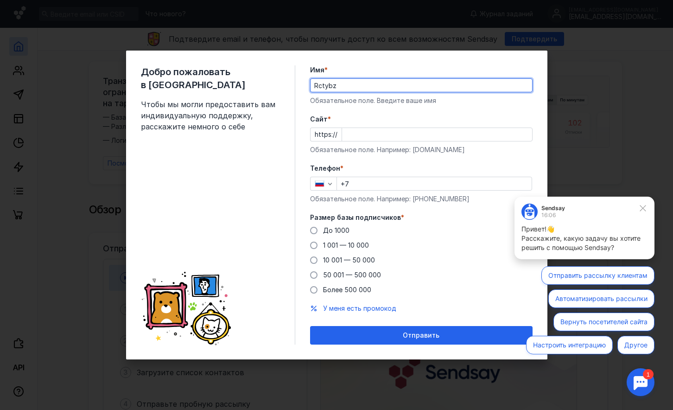 This screenshot has width=673, height=410. What do you see at coordinates (421, 335) in the screenshot?
I see `span: Отправить` at bounding box center [421, 335].